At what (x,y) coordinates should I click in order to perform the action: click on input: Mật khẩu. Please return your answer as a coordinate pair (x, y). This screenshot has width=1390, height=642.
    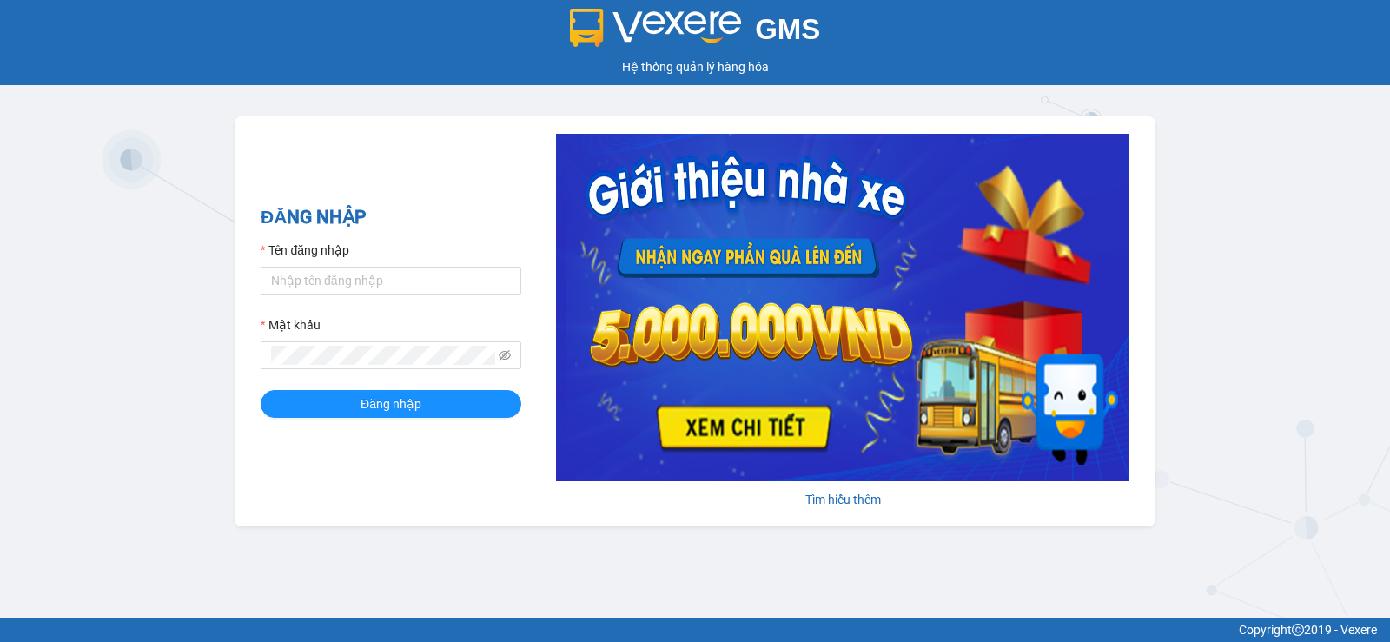
    Looking at the image, I should click on (383, 355).